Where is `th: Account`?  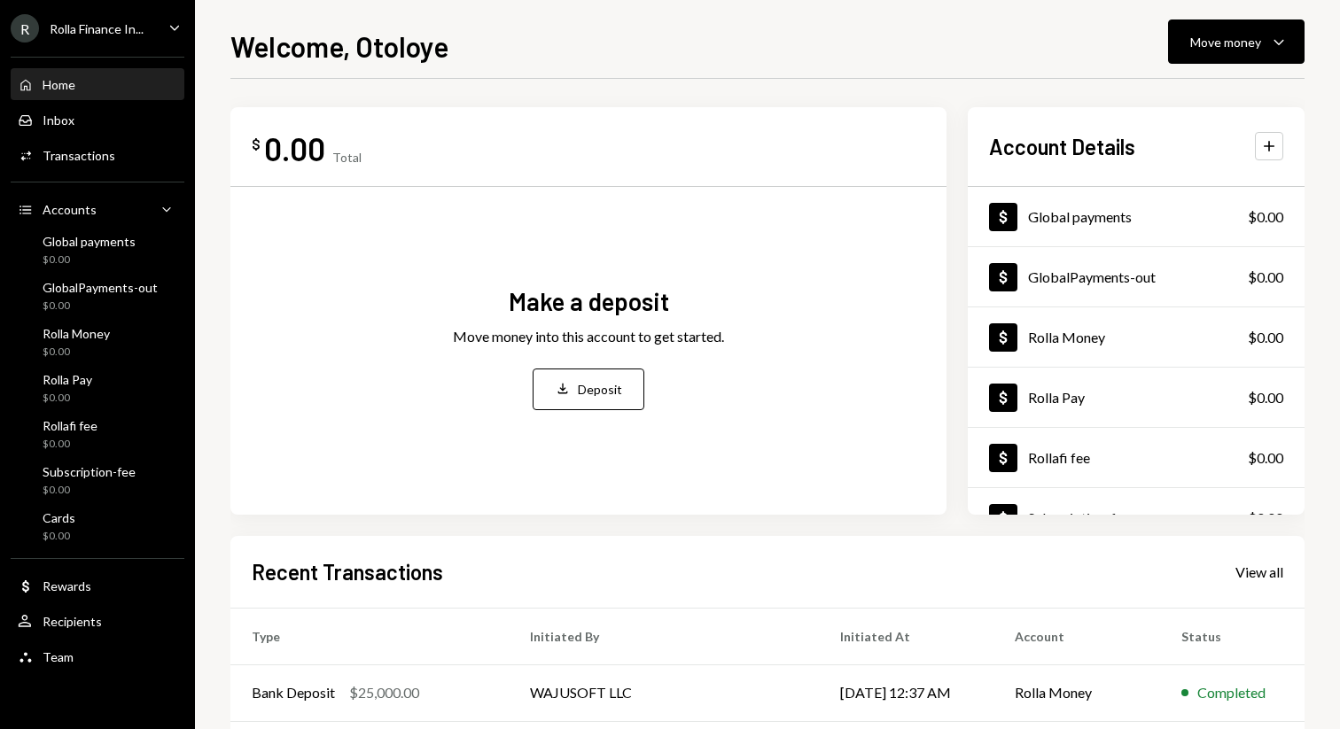 th: Account is located at coordinates (1077, 636).